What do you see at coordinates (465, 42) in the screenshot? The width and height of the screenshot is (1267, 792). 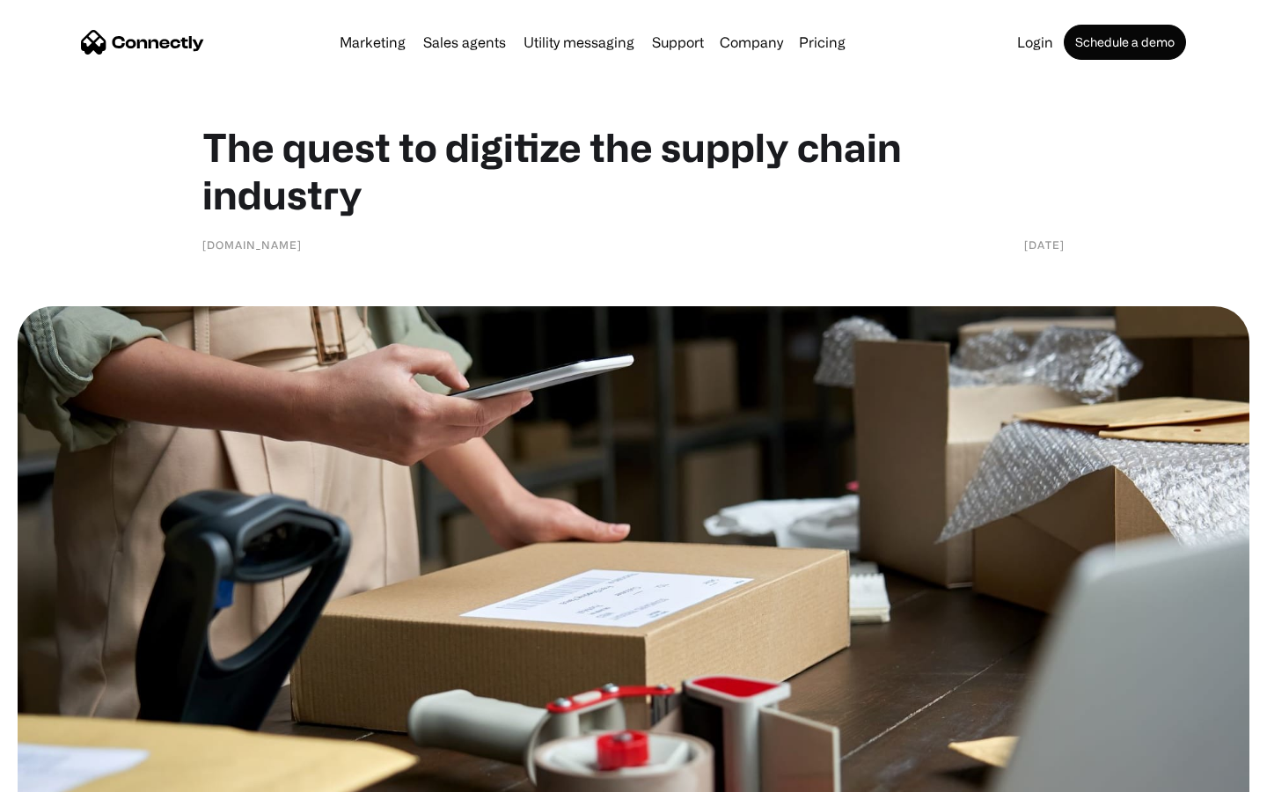 I see `a: Sales agents` at bounding box center [465, 42].